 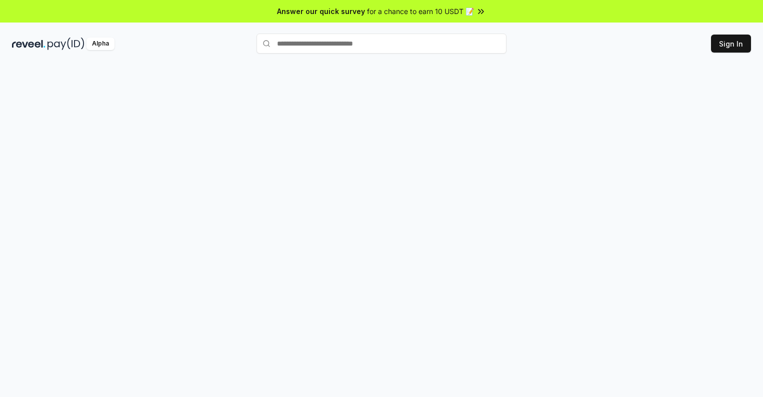 I want to click on button: Sign In, so click(x=731, y=44).